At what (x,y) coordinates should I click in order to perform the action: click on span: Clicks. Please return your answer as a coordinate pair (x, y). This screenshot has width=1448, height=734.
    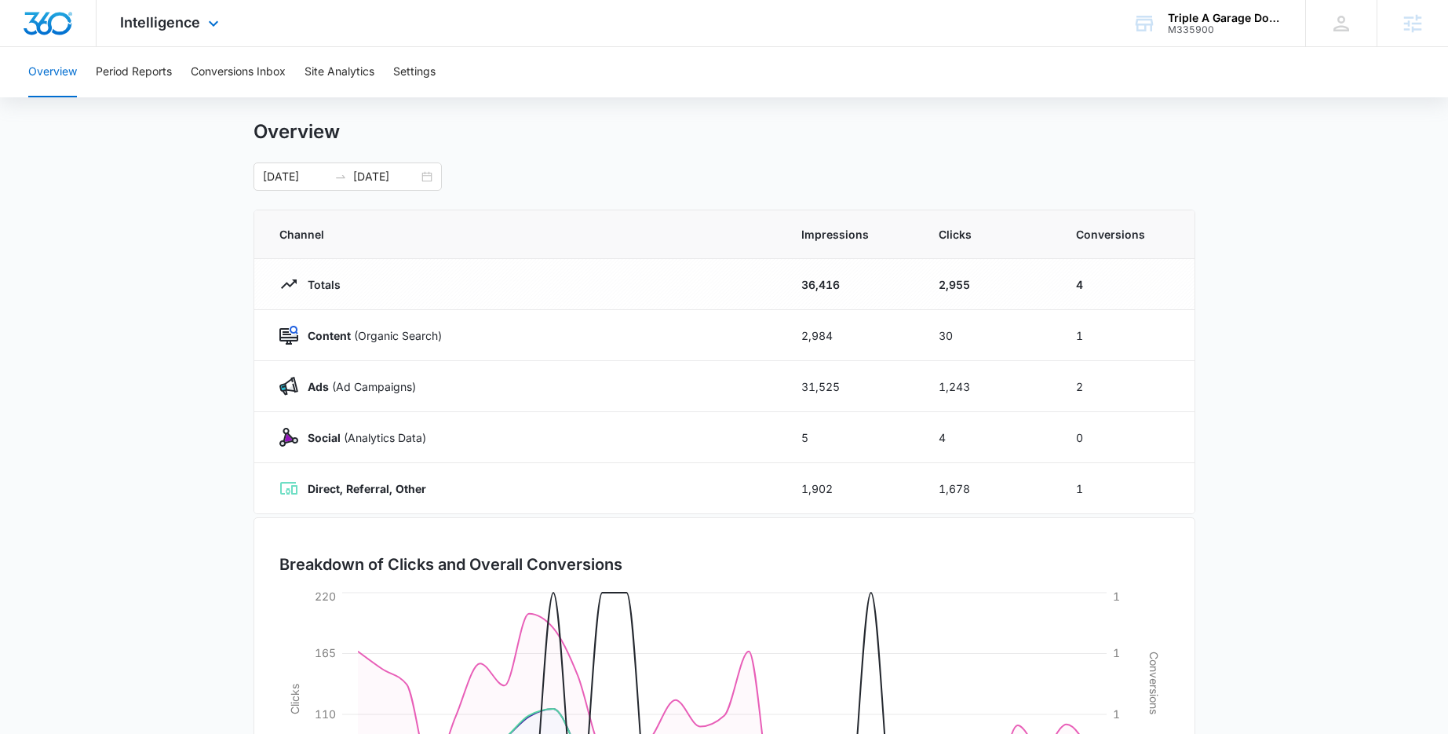
    Looking at the image, I should click on (988, 234).